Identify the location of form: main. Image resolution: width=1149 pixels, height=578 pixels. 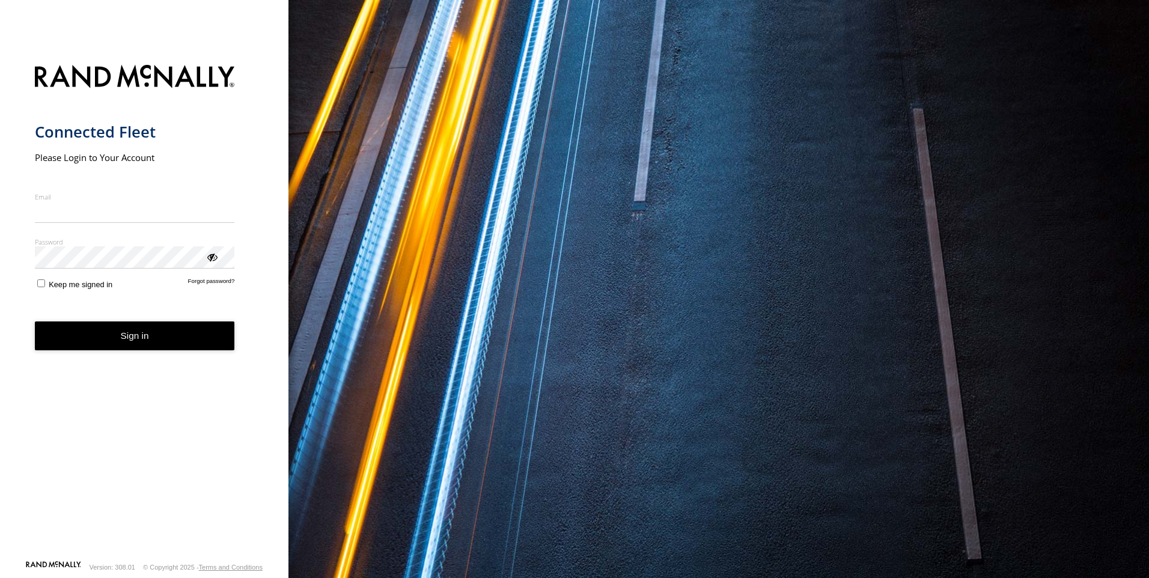
(144, 309).